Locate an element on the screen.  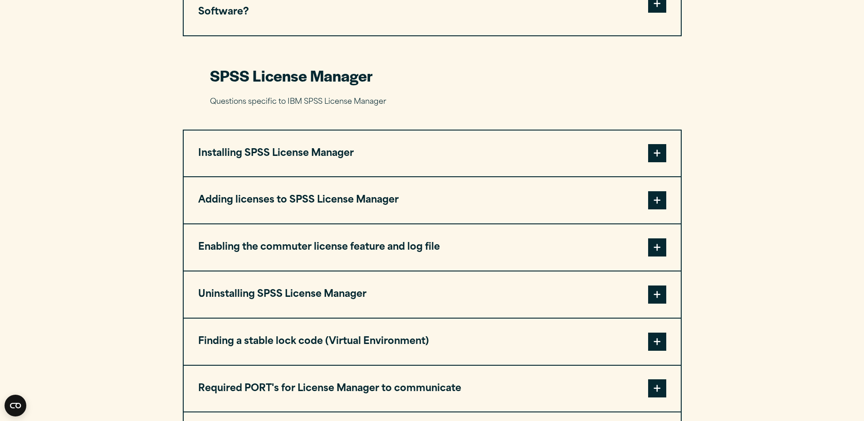
button: Enabling the commuter license feature and log file is located at coordinates (432, 248).